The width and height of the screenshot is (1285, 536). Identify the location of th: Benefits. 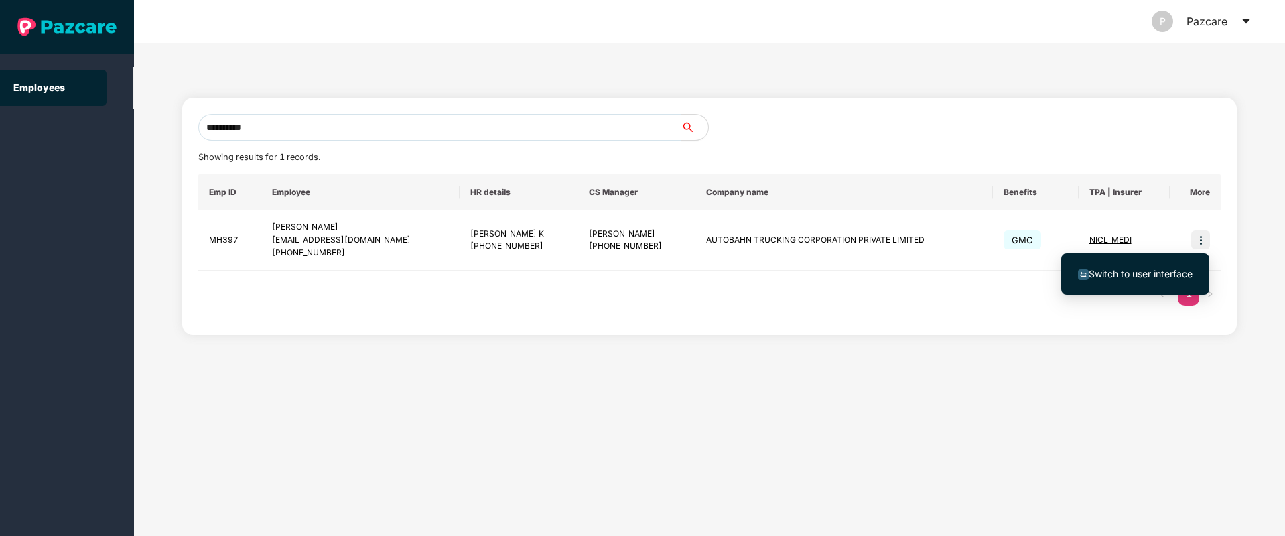
(1036, 192).